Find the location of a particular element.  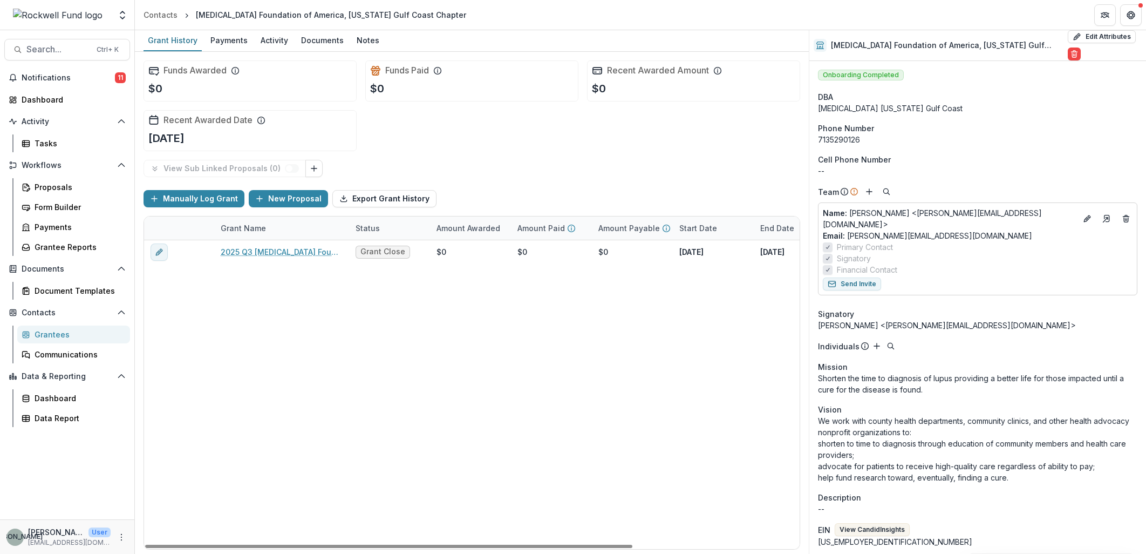

a: Contacts is located at coordinates (160, 15).